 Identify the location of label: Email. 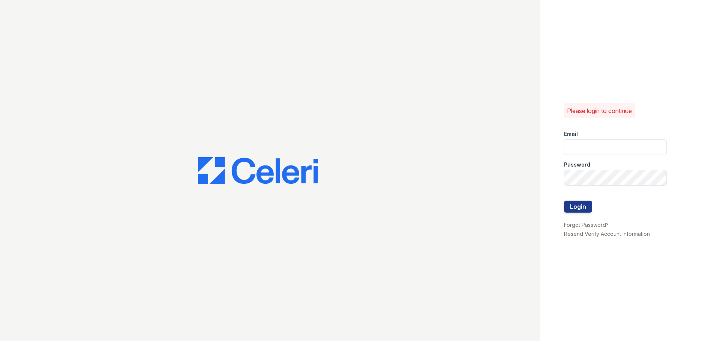
(570, 134).